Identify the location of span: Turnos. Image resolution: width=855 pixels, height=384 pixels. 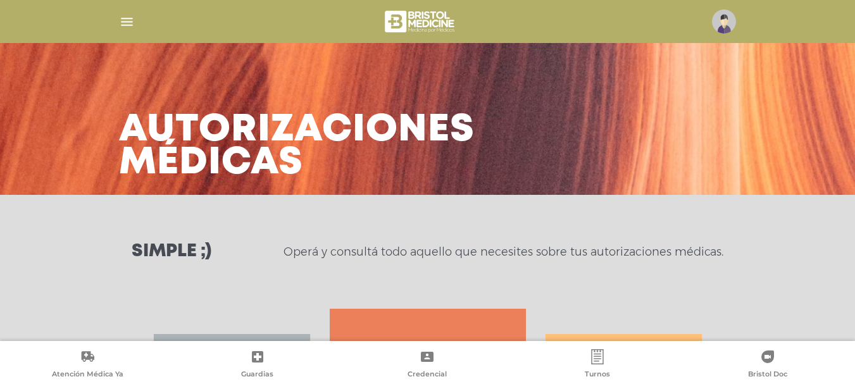
(598, 375).